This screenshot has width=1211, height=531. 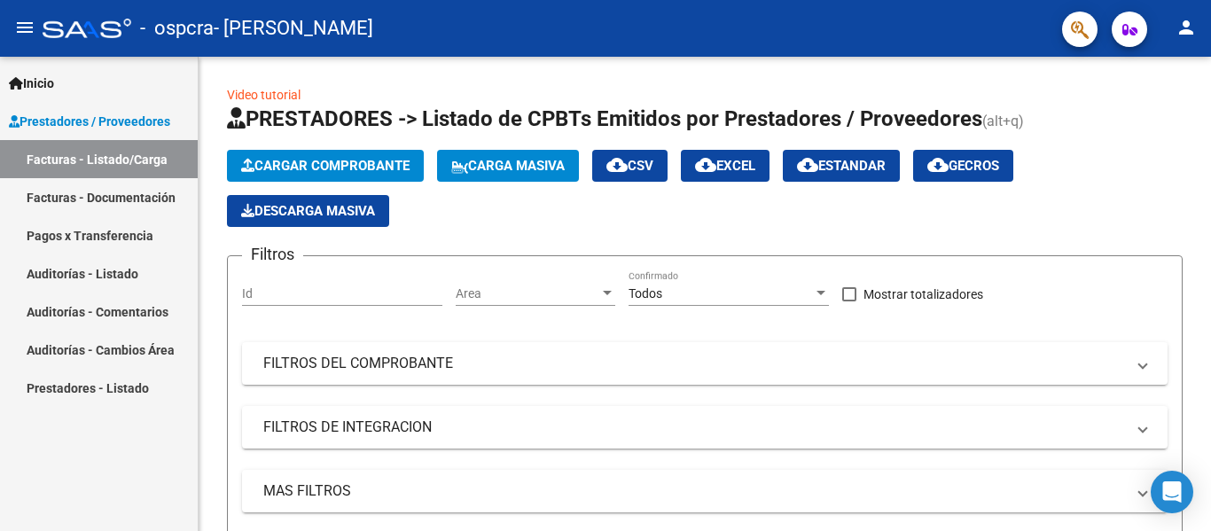 What do you see at coordinates (176, 28) in the screenshot?
I see `span: - ospcra` at bounding box center [176, 28].